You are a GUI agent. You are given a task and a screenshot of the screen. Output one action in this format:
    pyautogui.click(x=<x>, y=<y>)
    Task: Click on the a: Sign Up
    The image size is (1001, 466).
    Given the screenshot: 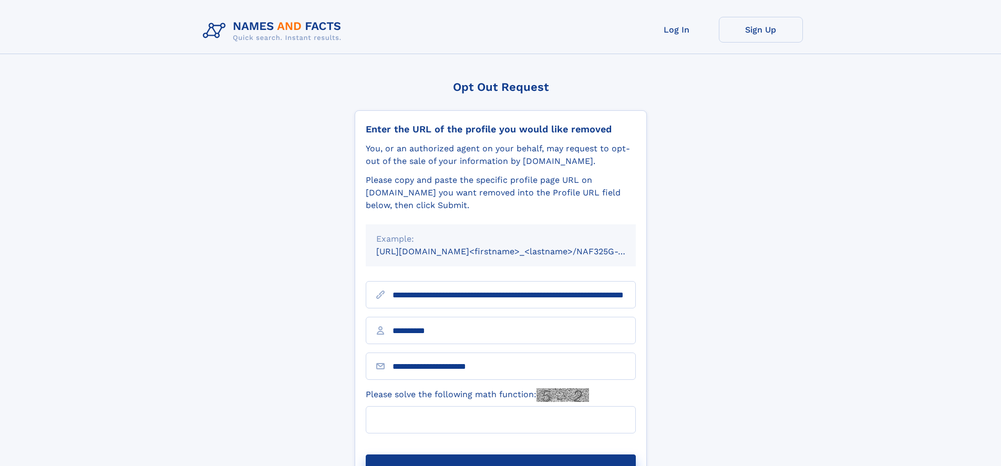 What is the action you would take?
    pyautogui.click(x=761, y=29)
    